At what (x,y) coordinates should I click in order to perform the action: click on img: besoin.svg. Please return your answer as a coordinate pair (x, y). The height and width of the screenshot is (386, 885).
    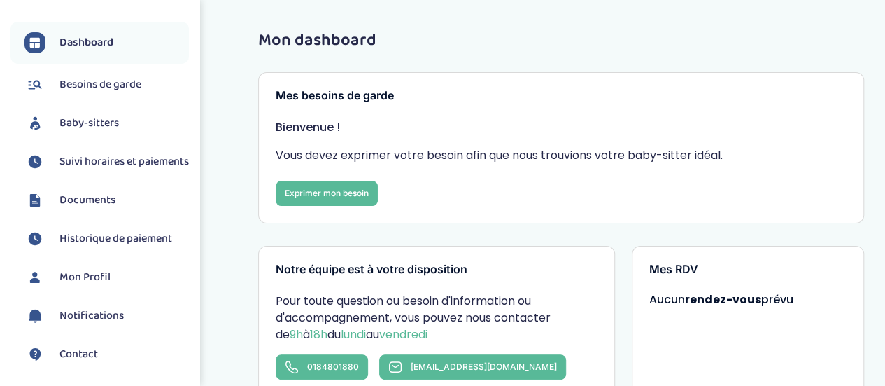
    Looking at the image, I should click on (35, 85).